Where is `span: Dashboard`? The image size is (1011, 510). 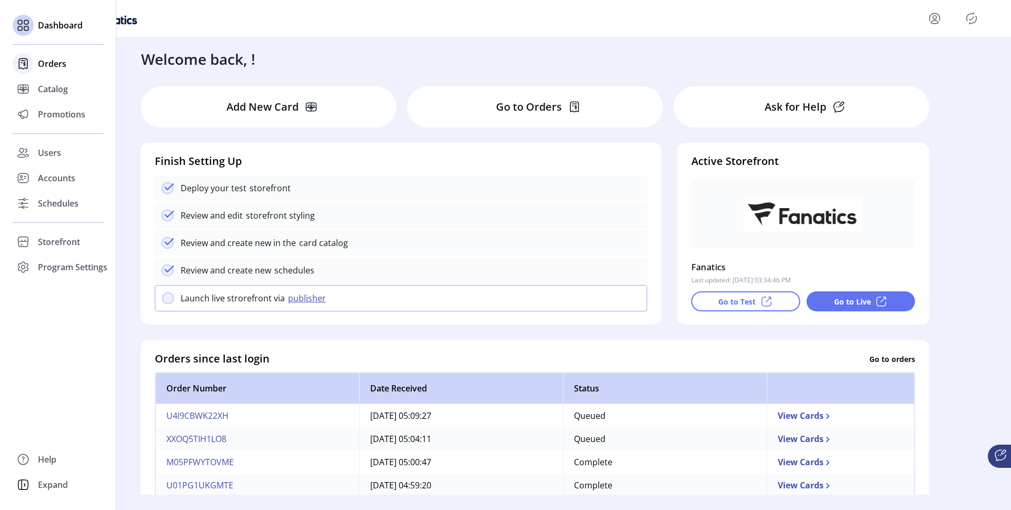 span: Dashboard is located at coordinates (60, 25).